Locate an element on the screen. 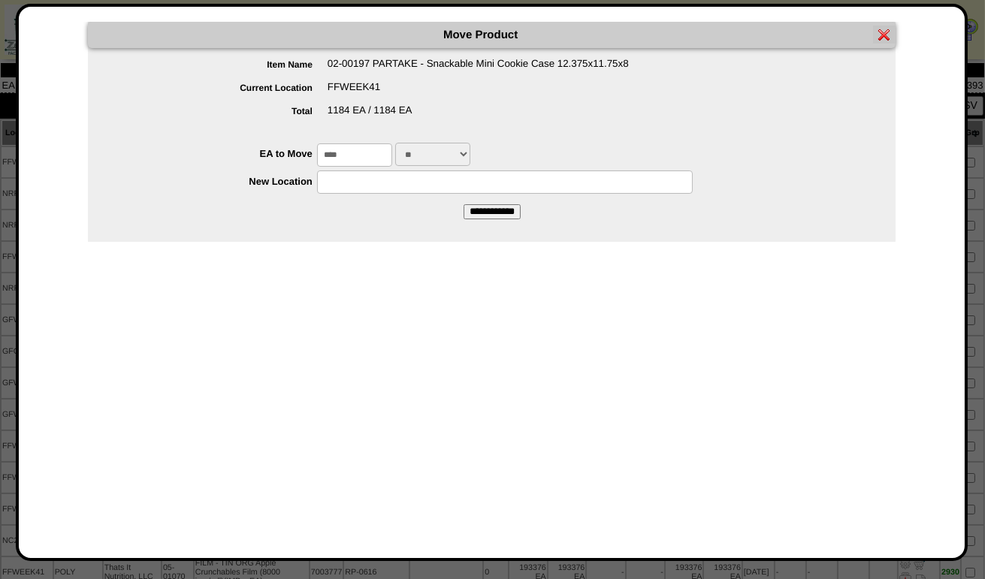 This screenshot has width=985, height=579. div: 02-00197 PARTAKE - Snackable Mini Cookie Case 12.375x11.75x8 is located at coordinates (506, 69).